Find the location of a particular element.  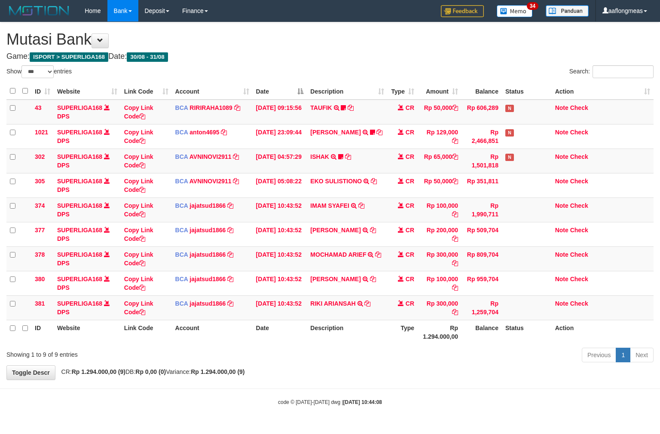

a: MOCHAMAD ARIEF is located at coordinates (338, 255).